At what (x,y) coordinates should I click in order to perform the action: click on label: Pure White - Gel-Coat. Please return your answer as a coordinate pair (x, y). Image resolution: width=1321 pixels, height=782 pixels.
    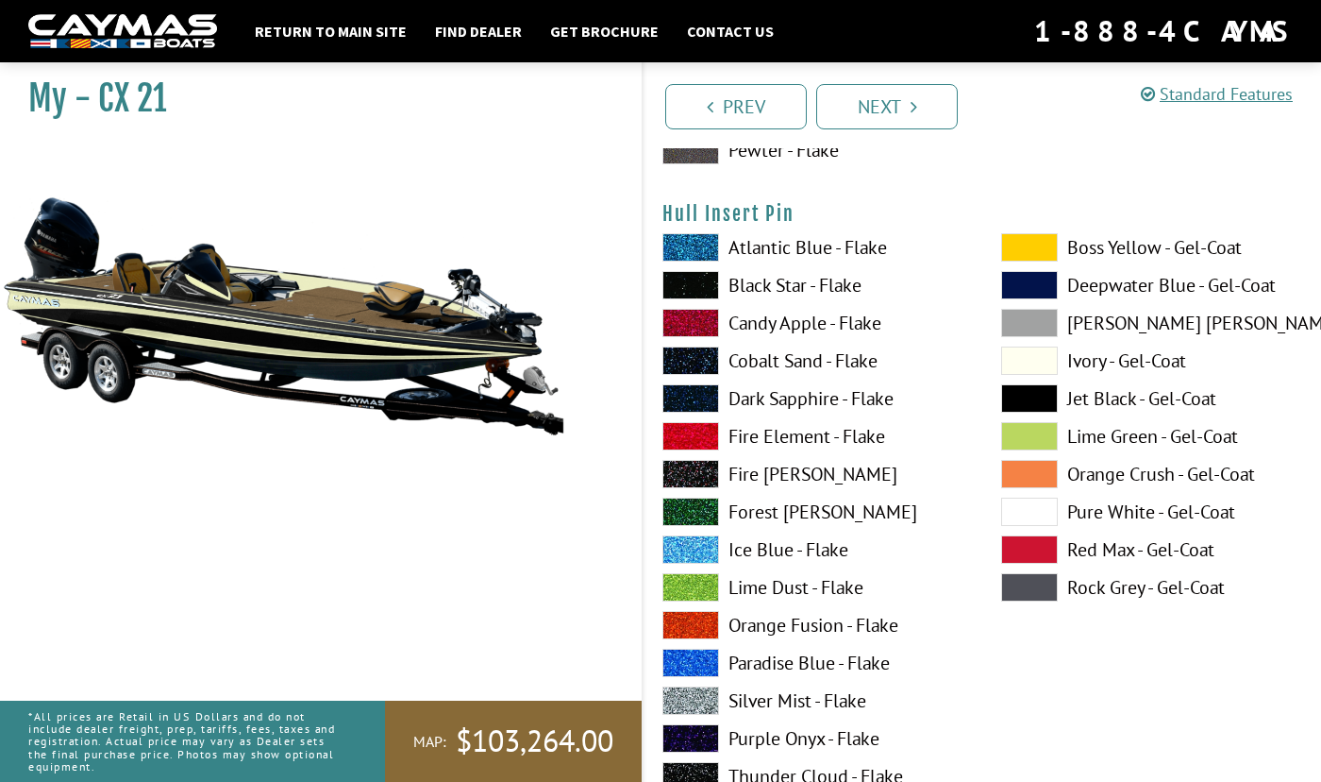
    Looking at the image, I should click on (1151, 512).